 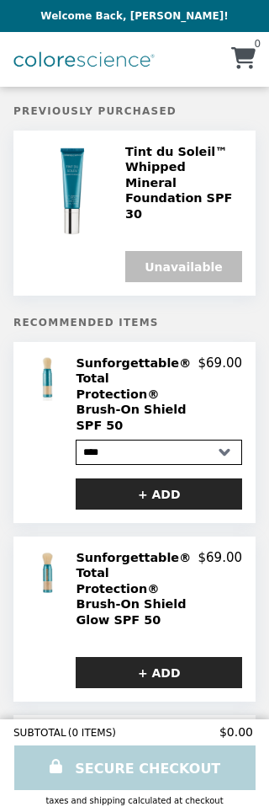 What do you see at coordinates (50, 572) in the screenshot?
I see `img: Sunforgettable® Total Protection® Brush-On Shield Glow SPF 50` at bounding box center [50, 572].